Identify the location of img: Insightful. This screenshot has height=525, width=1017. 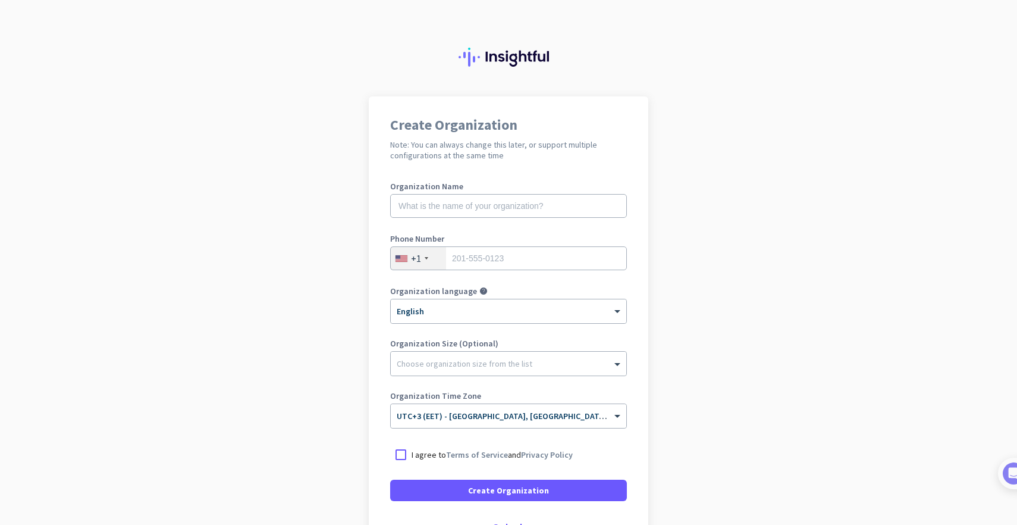
(509, 57).